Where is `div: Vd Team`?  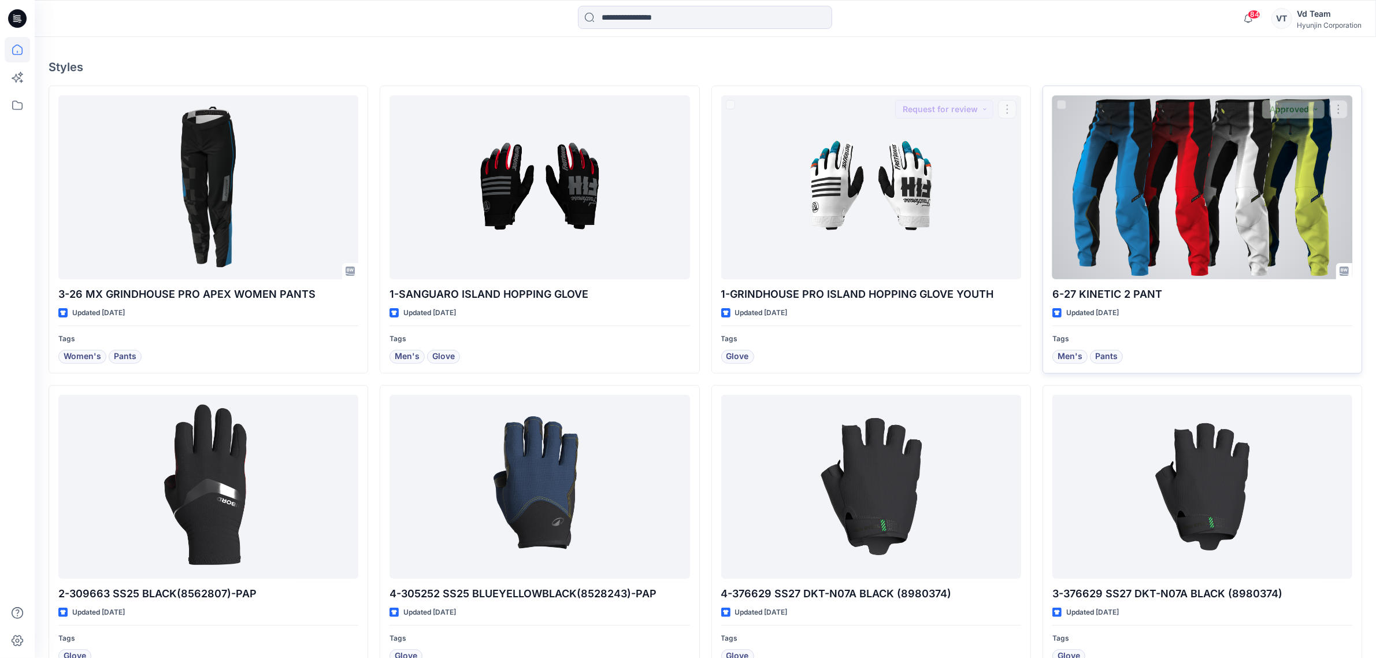 div: Vd Team is located at coordinates (1330, 14).